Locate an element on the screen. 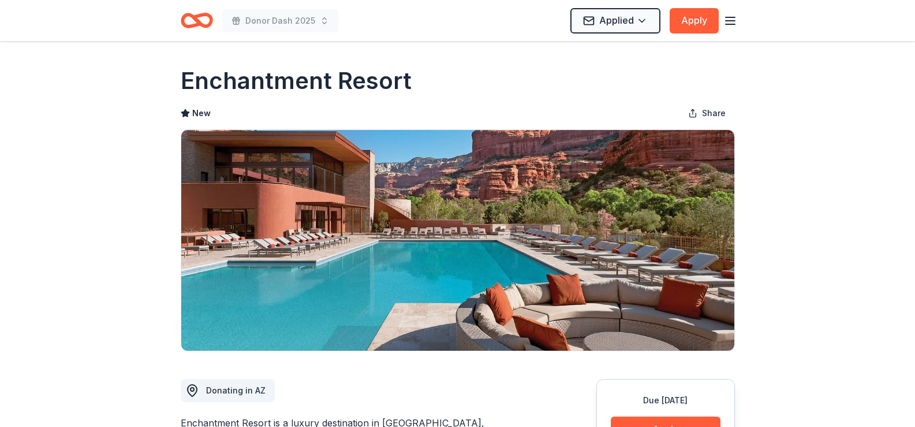  span: Share is located at coordinates (713, 113).